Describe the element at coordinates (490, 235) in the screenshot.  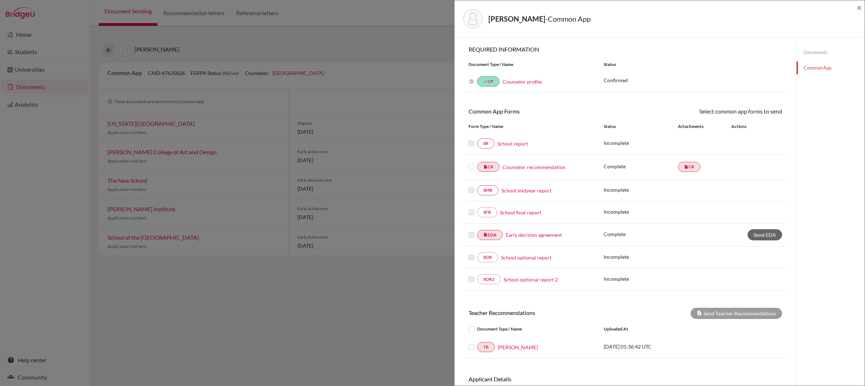
I see `a: insert_drive_fileEDA` at that location.